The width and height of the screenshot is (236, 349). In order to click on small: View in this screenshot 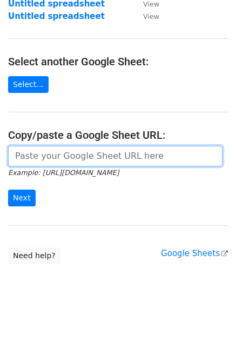, I will do `click(151, 16)`.